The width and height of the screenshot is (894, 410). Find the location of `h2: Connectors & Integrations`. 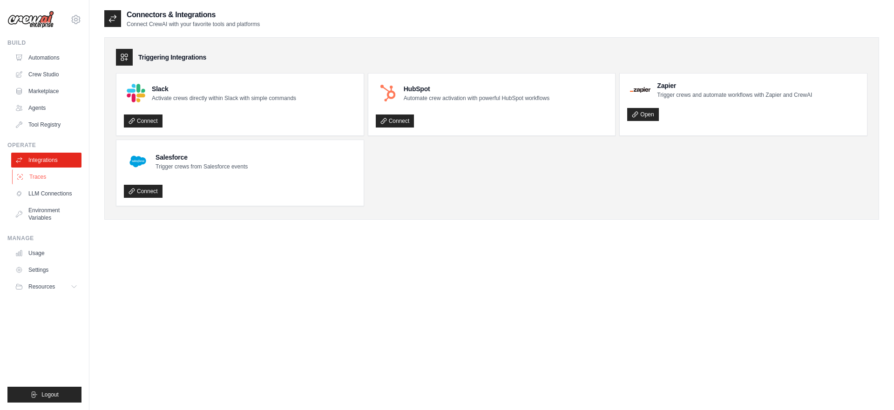

h2: Connectors & Integrations is located at coordinates (193, 15).